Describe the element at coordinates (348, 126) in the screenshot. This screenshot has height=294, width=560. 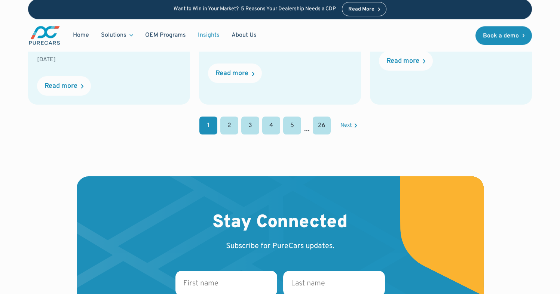
I see `a: Next Page` at that location.